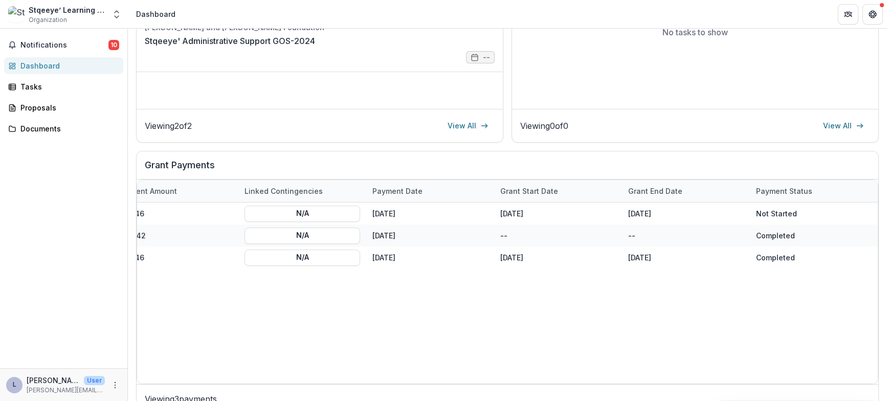 The image size is (887, 401). Describe the element at coordinates (156, 14) in the screenshot. I see `nav: breadcrumb` at that location.